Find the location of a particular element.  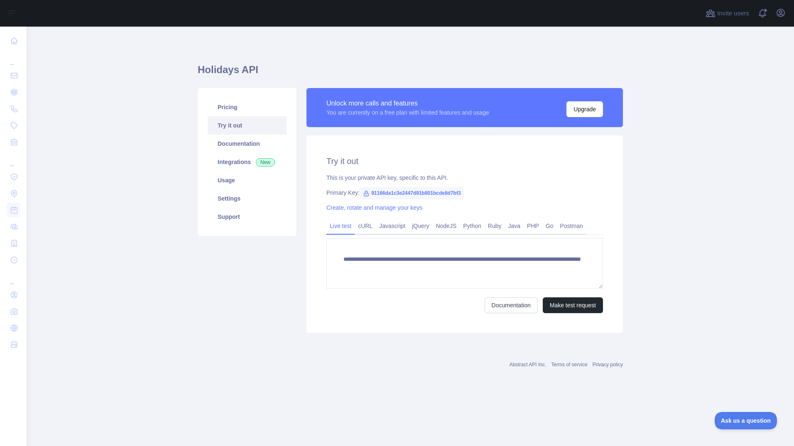

a: Usage is located at coordinates (247, 180).